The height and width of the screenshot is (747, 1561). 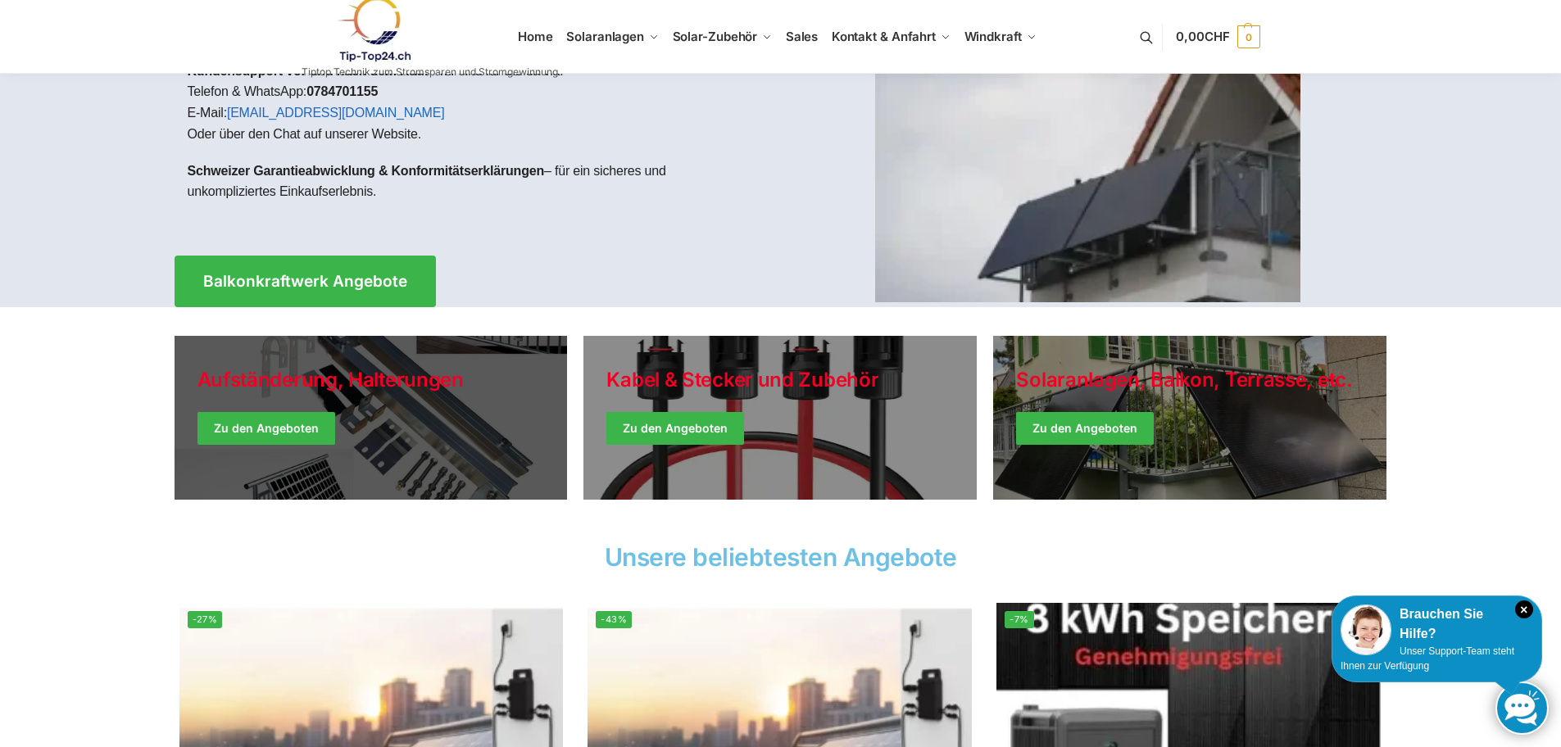 I want to click on span: Windkraft, so click(x=993, y=36).